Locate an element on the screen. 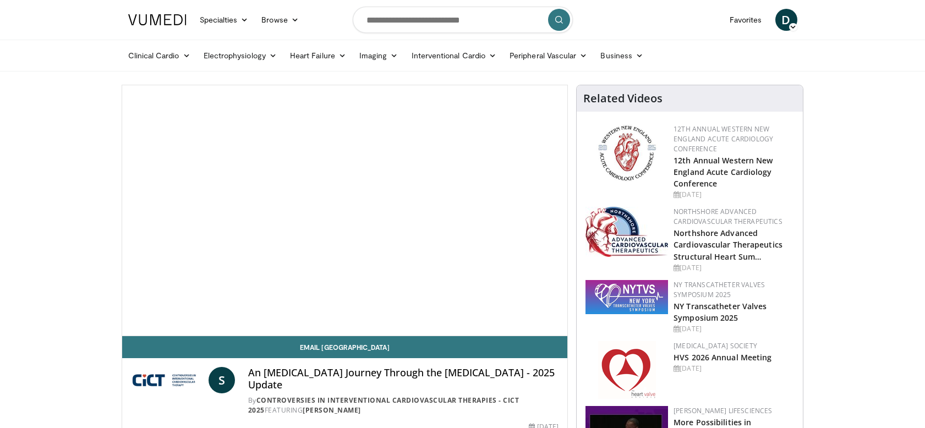  a: Northshore Advanced Cardiovascular Therapeutics Structural Heart Sum… is located at coordinates (728, 244).